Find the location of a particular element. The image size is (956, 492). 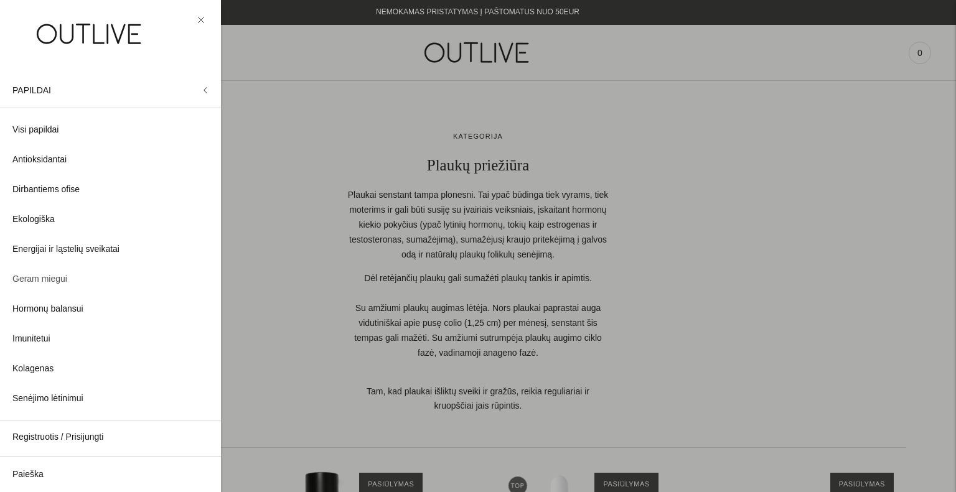

span: Geram miegui is located at coordinates (40, 279).